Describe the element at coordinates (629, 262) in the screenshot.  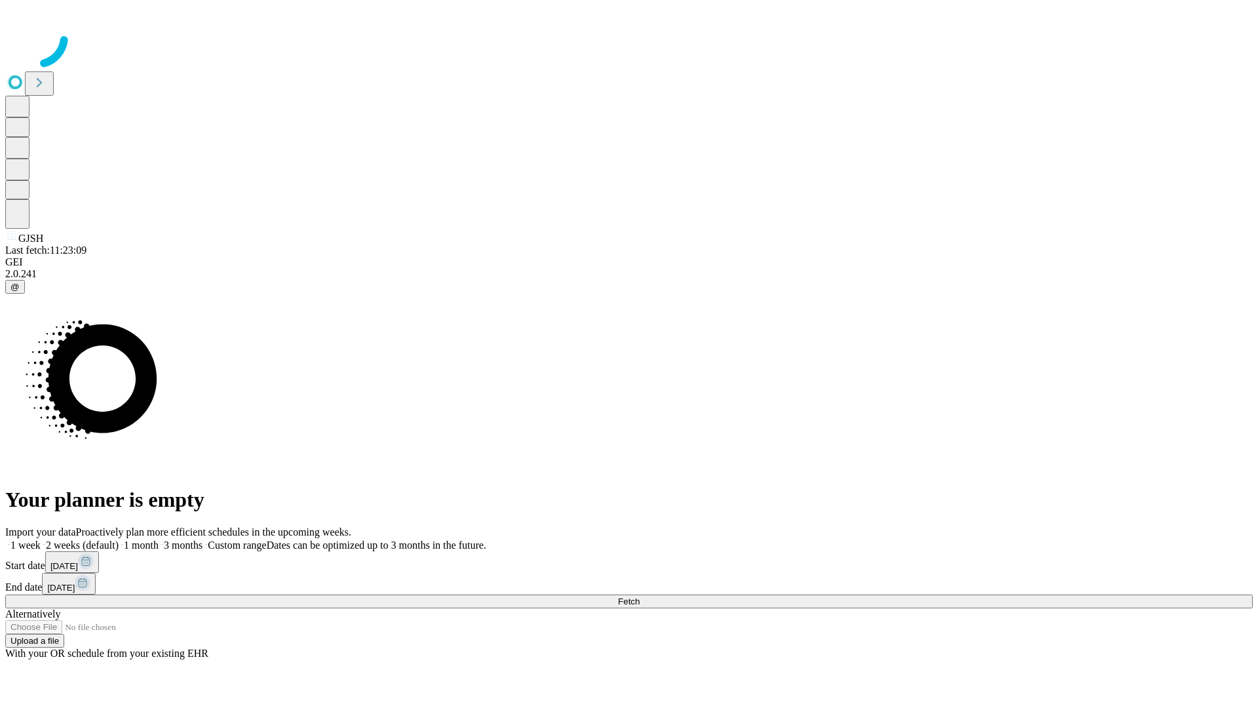
I see `div: GEI` at that location.